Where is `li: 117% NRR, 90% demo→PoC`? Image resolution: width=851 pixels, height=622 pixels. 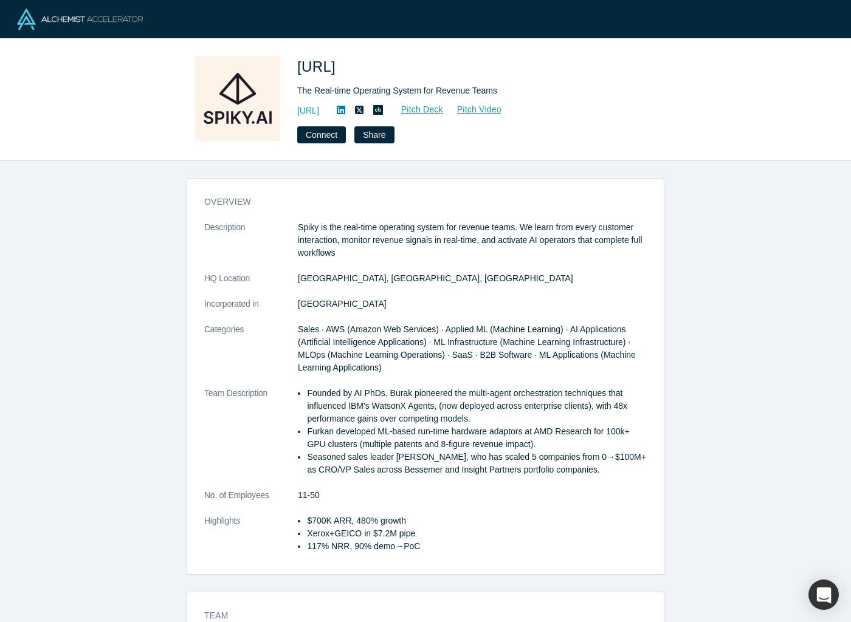
li: 117% NRR, 90% demo→PoC is located at coordinates (477, 546).